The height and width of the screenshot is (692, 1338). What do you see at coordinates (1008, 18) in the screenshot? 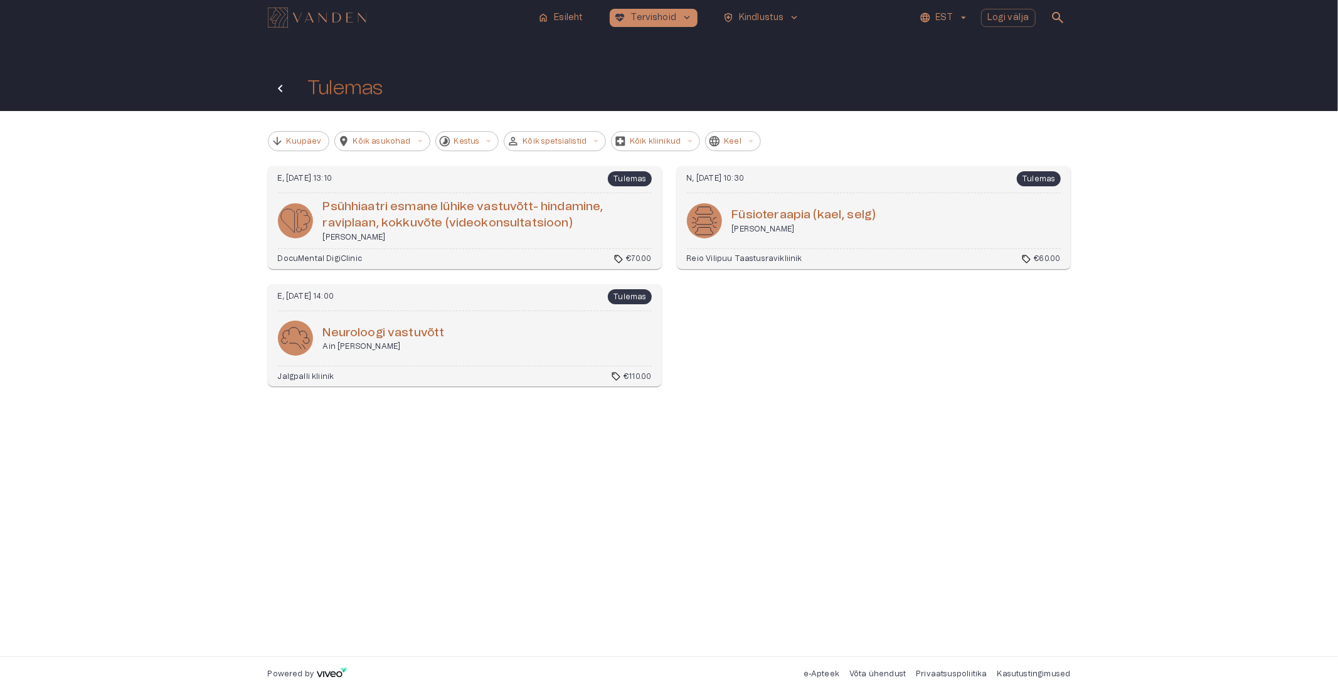
I see `button: Logi välja` at bounding box center [1008, 18].